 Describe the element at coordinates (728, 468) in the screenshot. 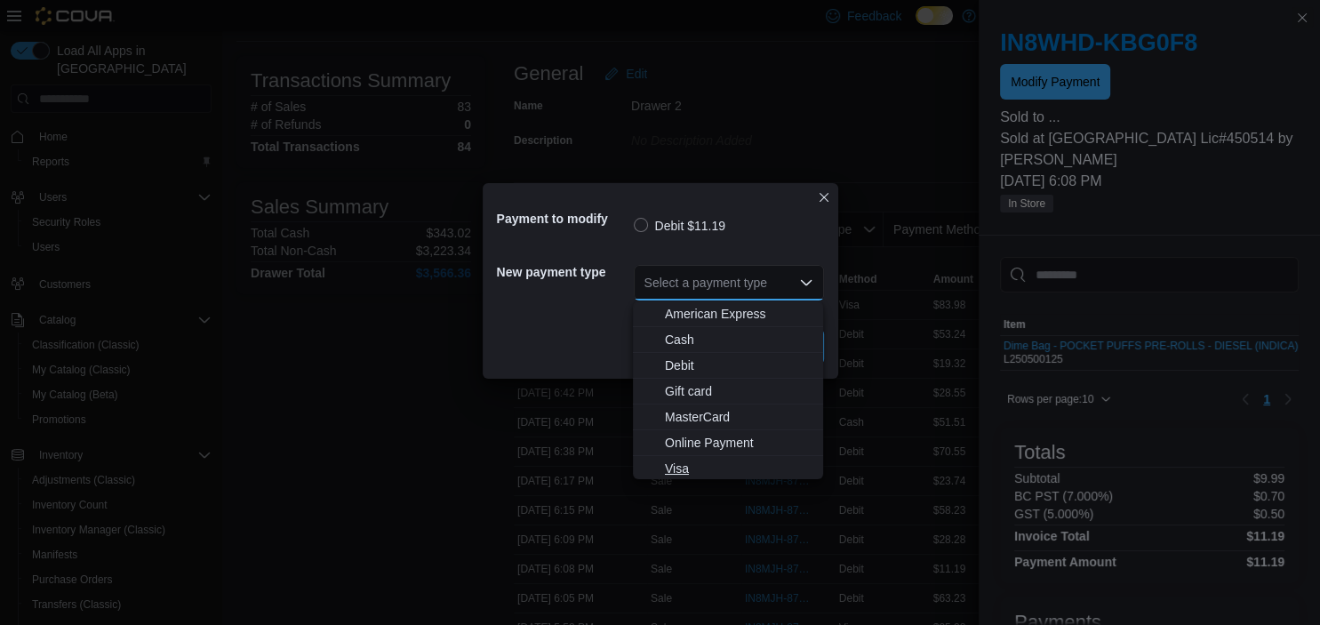

I see `button: Visa` at that location.